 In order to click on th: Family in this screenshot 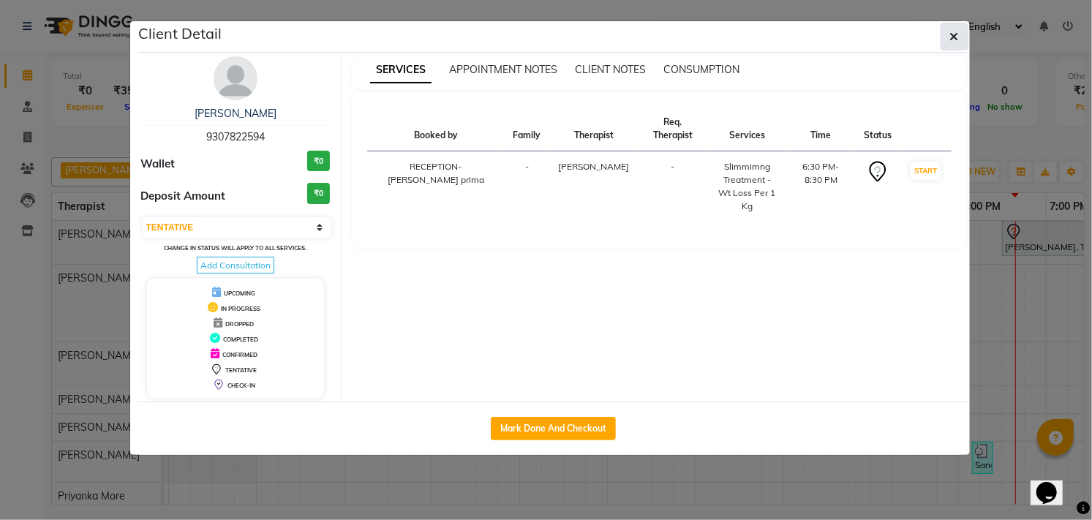, I will do `click(526, 129)`.